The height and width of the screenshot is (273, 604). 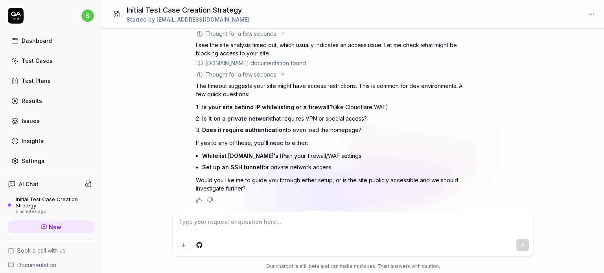 What do you see at coordinates (337, 167) in the screenshot?
I see `li: for private network access` at bounding box center [337, 167].